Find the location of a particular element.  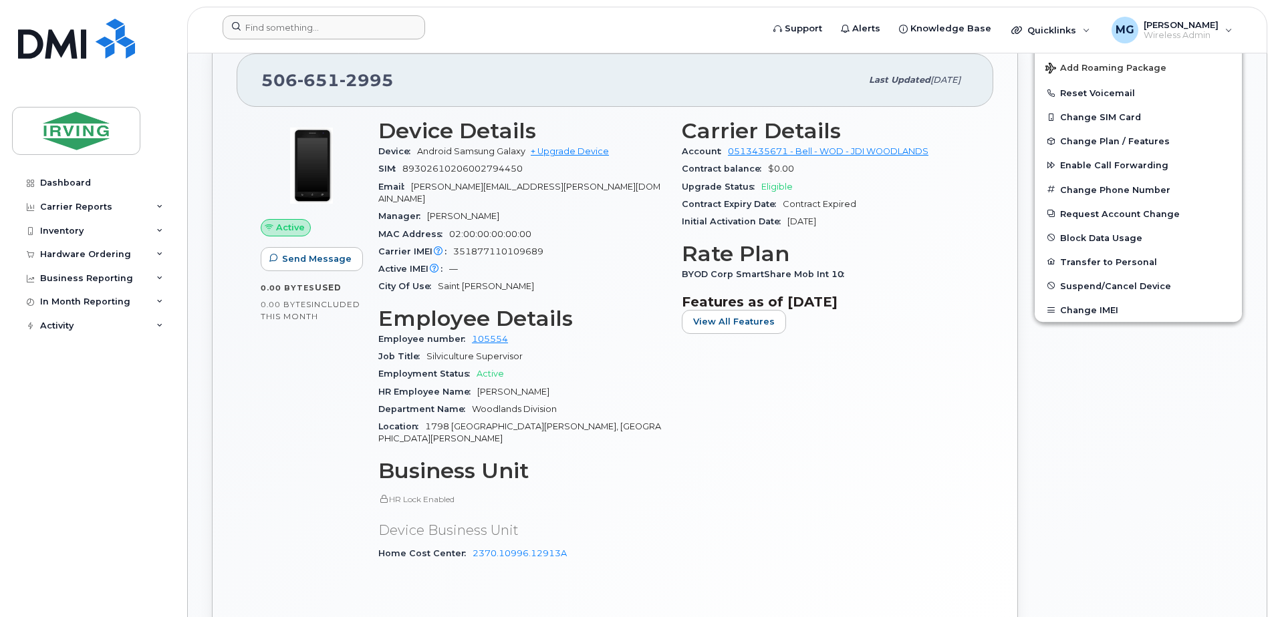

span: SIM is located at coordinates (390, 168).